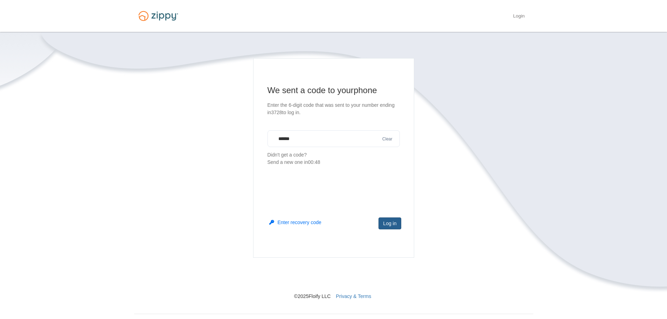  Describe the element at coordinates (518, 17) in the screenshot. I see `a: Login` at that location.